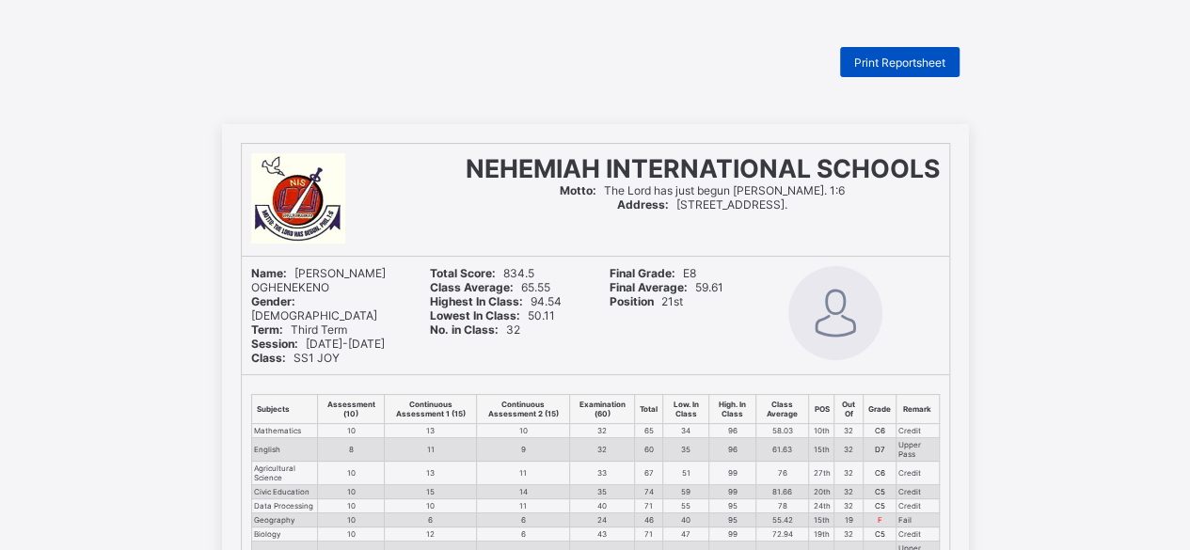 The height and width of the screenshot is (550, 1190). I want to click on b: Session:, so click(275, 343).